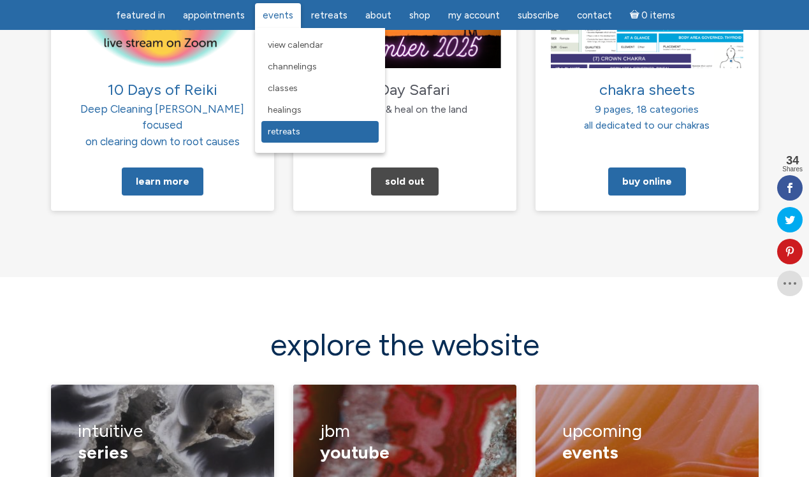 The image size is (809, 477). I want to click on span: on clearing down to root causes, so click(163, 141).